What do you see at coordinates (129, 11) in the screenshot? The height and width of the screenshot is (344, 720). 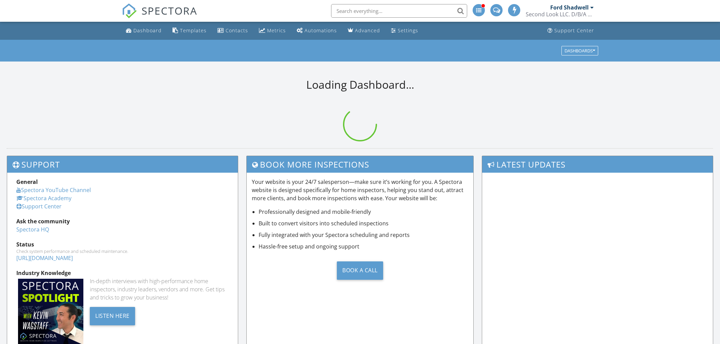 I see `img: The Best Home Inspection Software - Spectora` at bounding box center [129, 11].